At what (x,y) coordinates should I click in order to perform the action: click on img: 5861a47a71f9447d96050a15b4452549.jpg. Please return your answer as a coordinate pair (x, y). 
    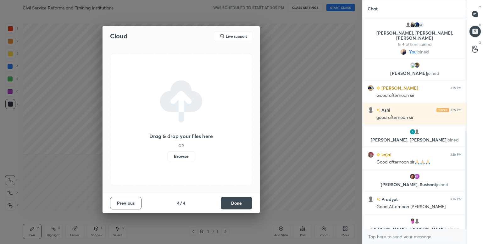
    Looking at the image, I should click on (403, 52).